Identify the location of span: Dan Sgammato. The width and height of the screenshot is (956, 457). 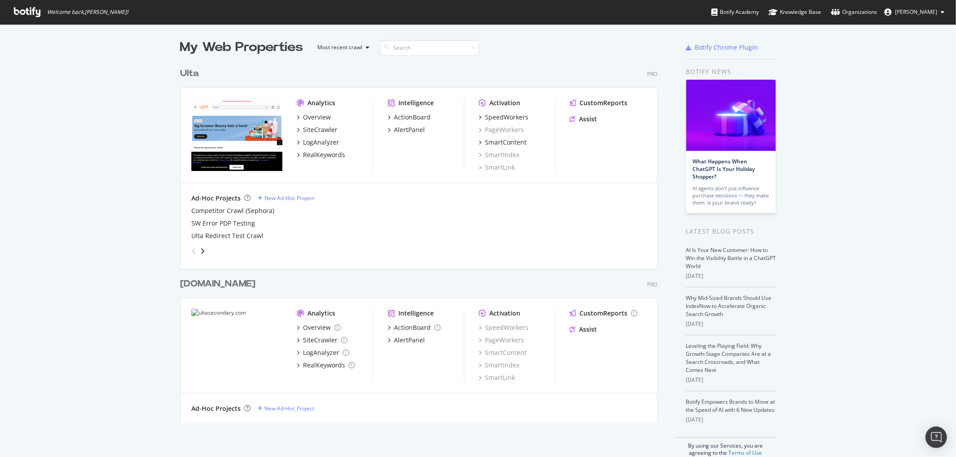
(916, 12).